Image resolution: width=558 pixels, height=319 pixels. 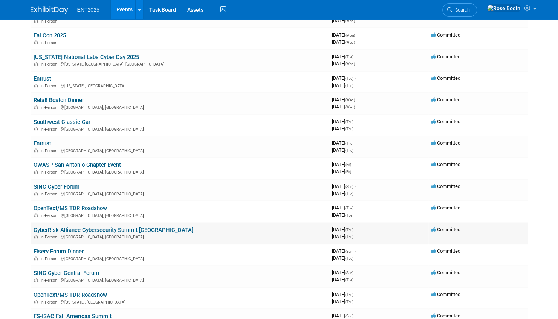 What do you see at coordinates (461, 10) in the screenshot?
I see `span: Search` at bounding box center [461, 10].